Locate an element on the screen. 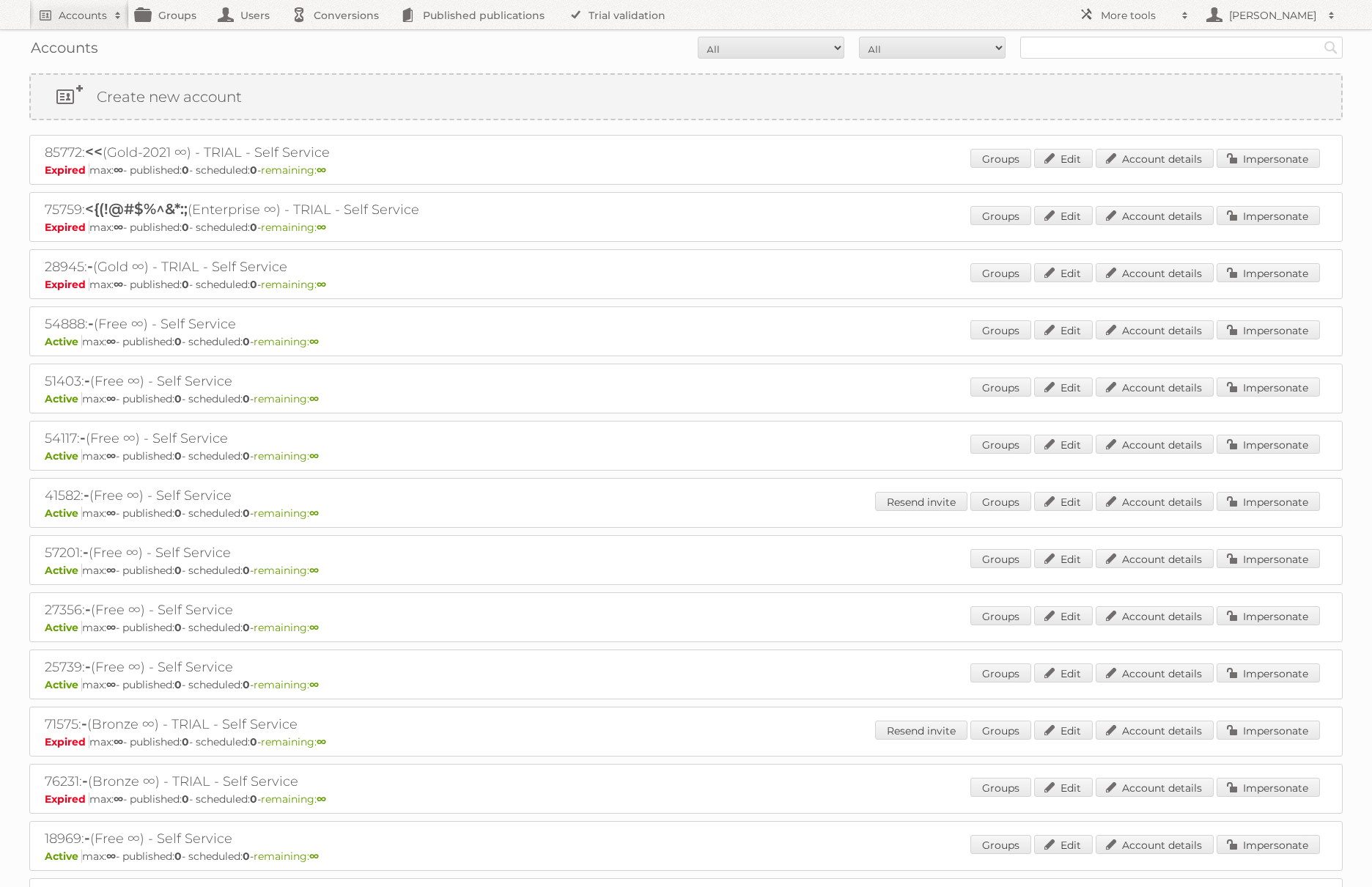 The width and height of the screenshot is (1372, 887). h2: 25739: (Free ∞) - Self Service is located at coordinates (301, 667).